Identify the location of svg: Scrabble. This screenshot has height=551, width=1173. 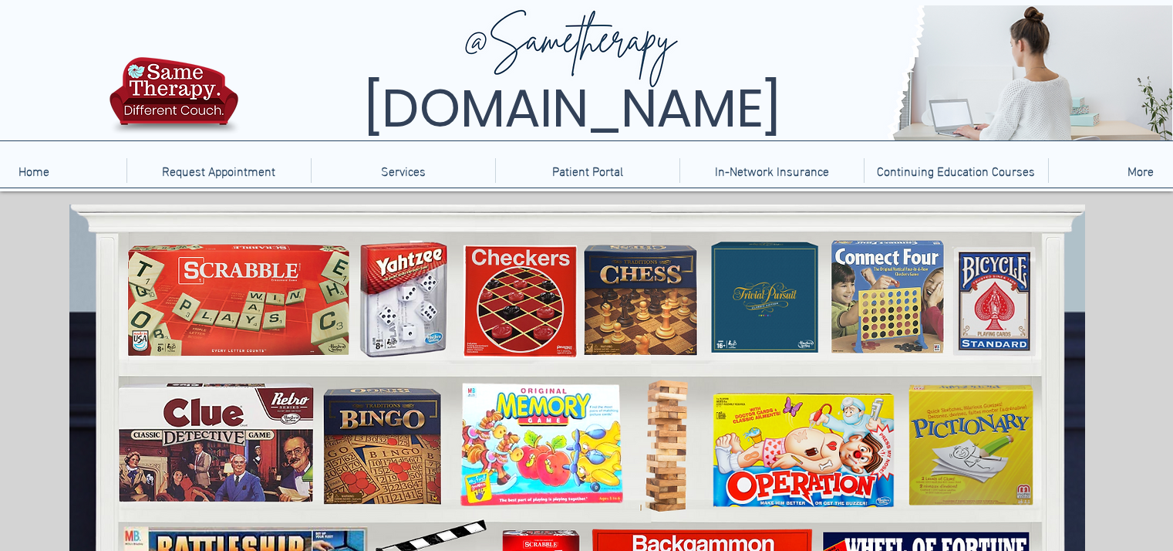
(234, 299).